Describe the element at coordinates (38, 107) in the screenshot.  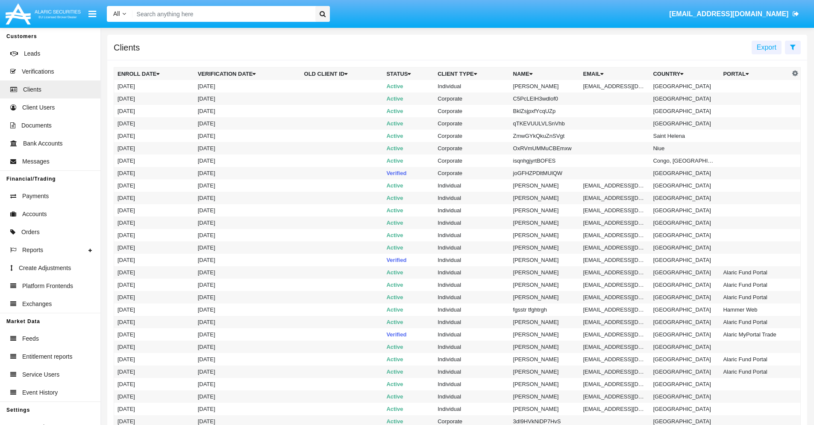
I see `span: Client Users` at that location.